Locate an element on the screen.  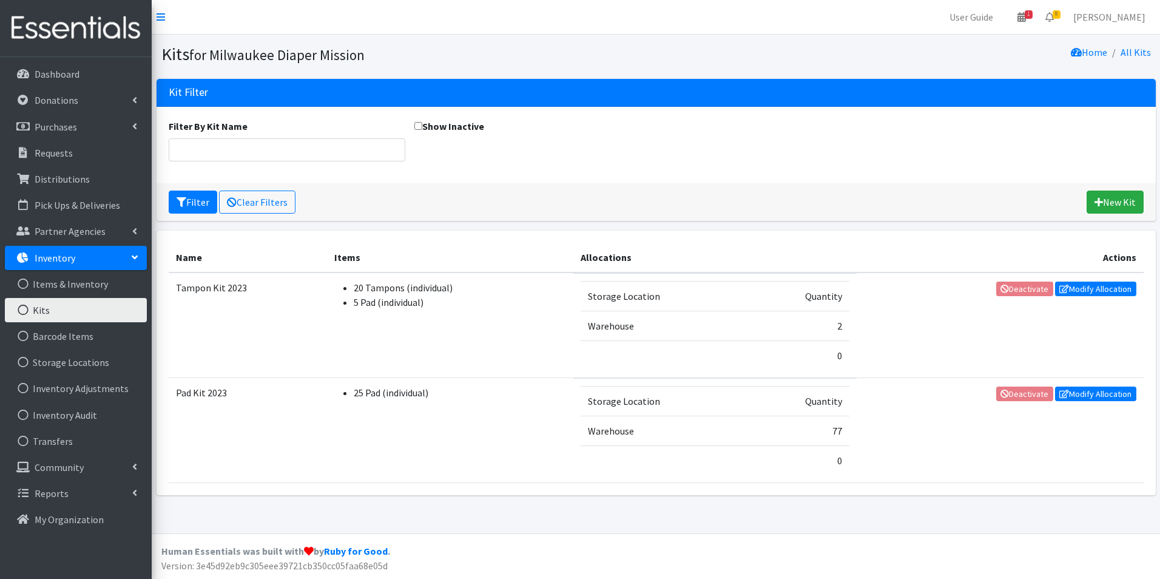
a: Ruby for Good is located at coordinates (355, 551).